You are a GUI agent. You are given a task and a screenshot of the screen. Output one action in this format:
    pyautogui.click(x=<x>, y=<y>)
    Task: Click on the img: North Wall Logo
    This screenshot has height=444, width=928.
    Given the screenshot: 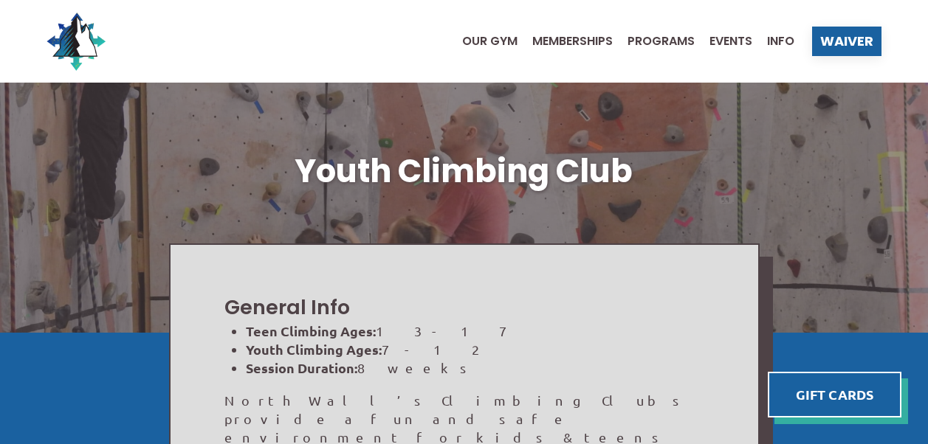 What is the action you would take?
    pyautogui.click(x=76, y=41)
    